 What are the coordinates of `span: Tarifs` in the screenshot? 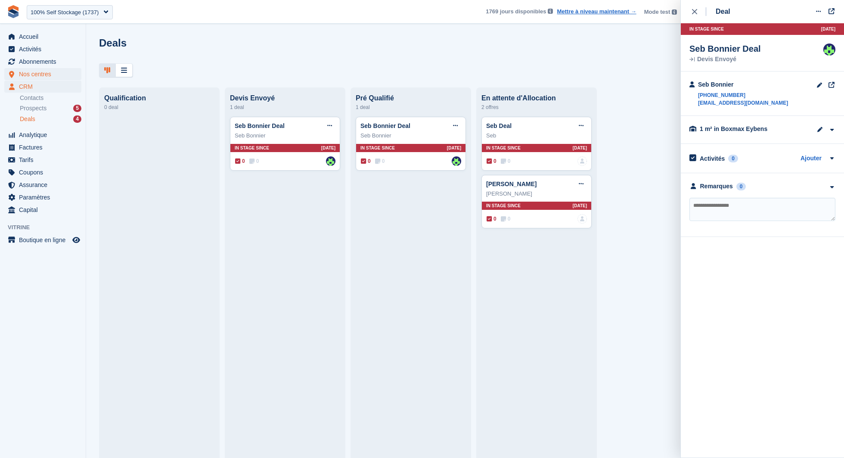 It's located at (45, 160).